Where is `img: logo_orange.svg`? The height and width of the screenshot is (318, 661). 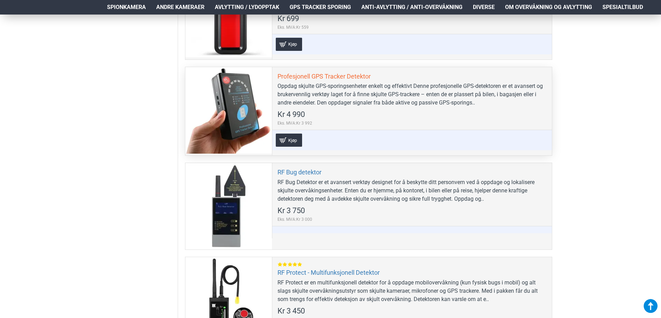 img: logo_orange.svg is located at coordinates (14, 14).